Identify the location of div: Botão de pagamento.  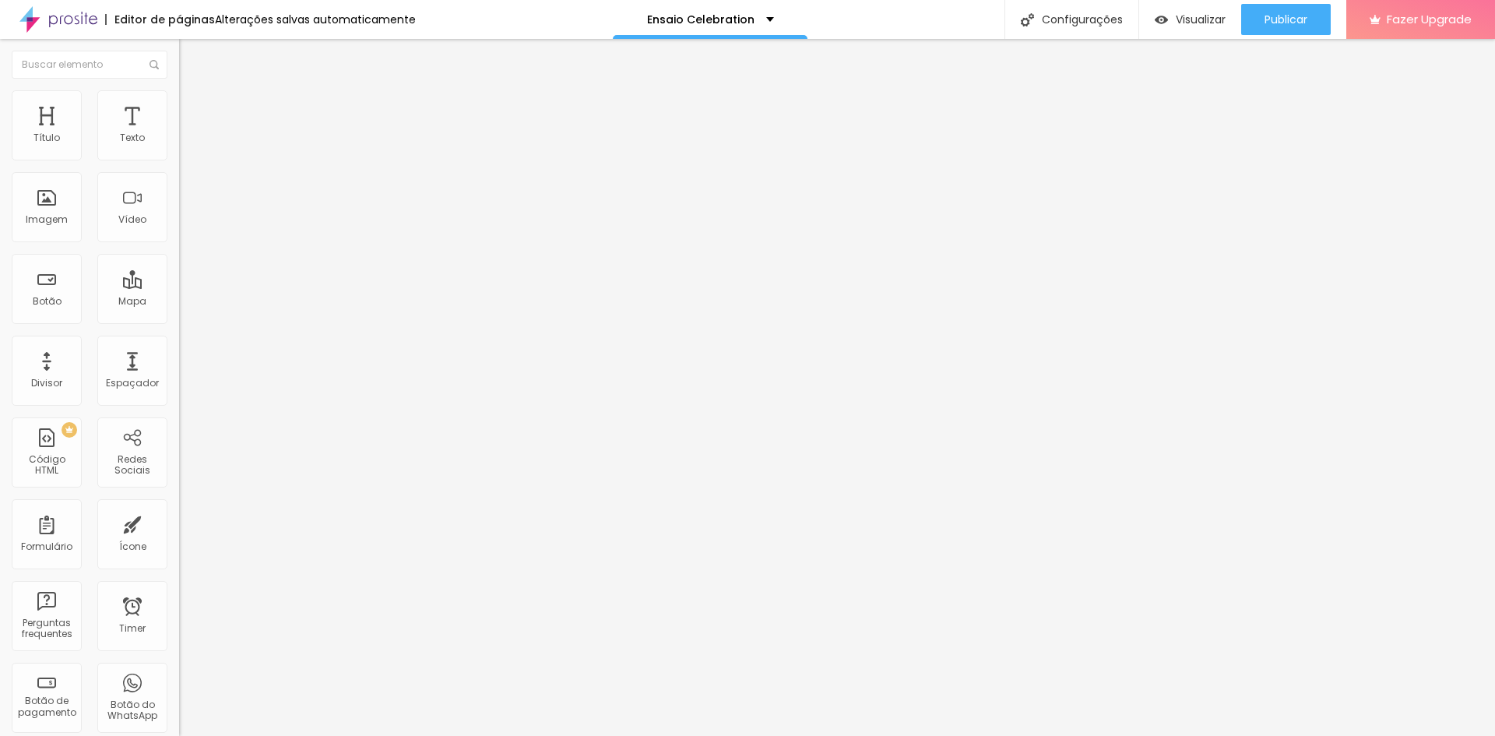
(46, 706).